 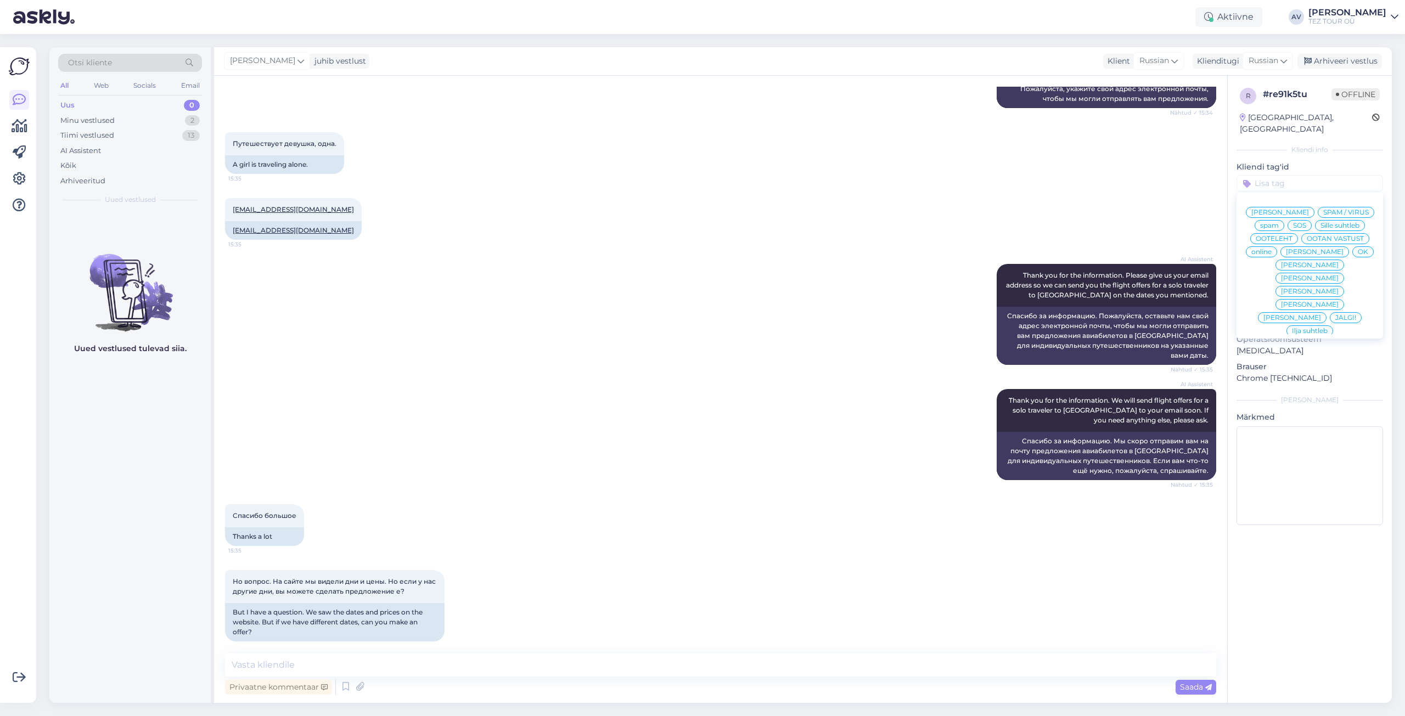 I want to click on div: Kliendi info, so click(x=1310, y=150).